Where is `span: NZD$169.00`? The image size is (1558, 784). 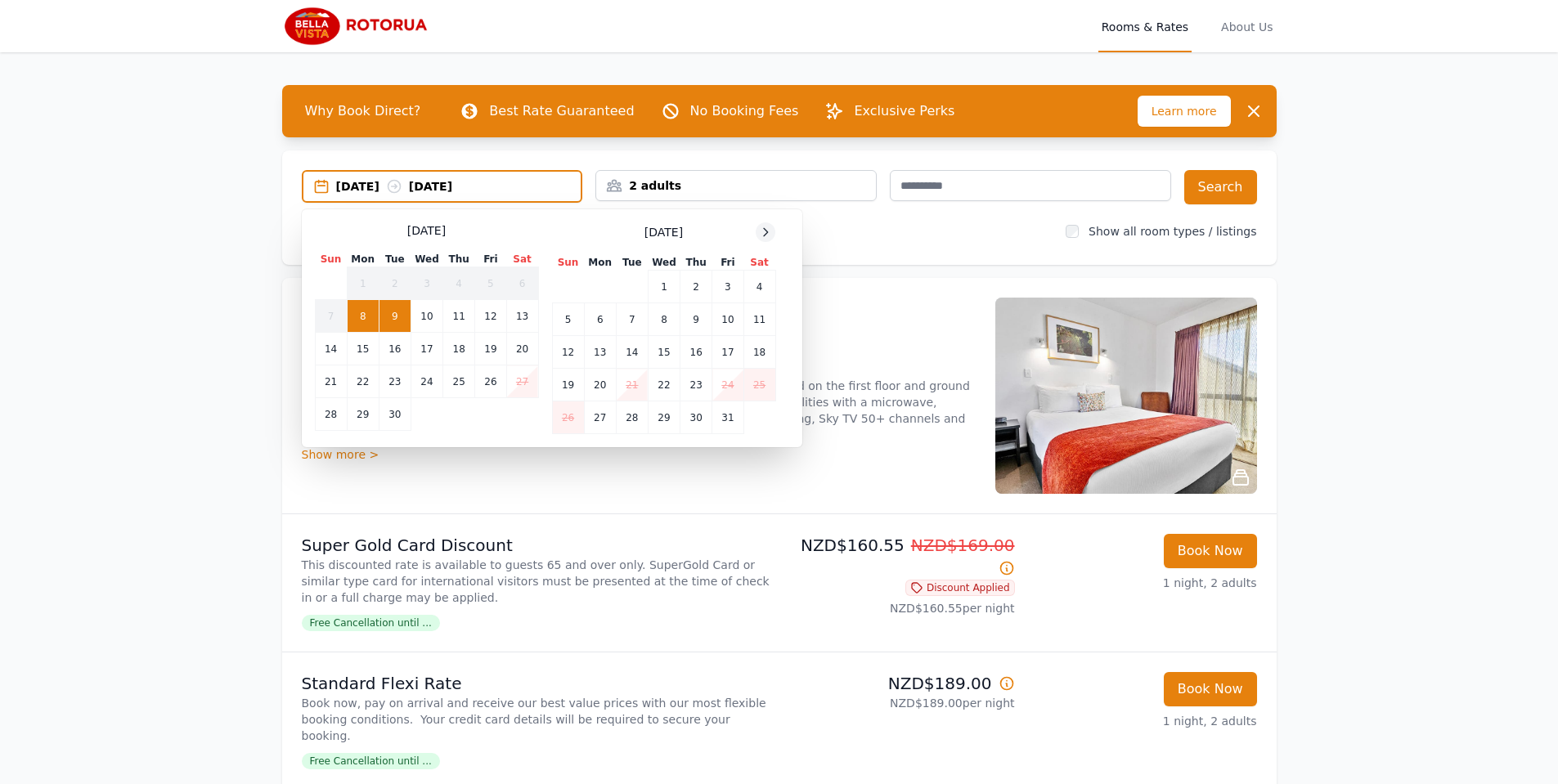
span: NZD$169.00 is located at coordinates (963, 546).